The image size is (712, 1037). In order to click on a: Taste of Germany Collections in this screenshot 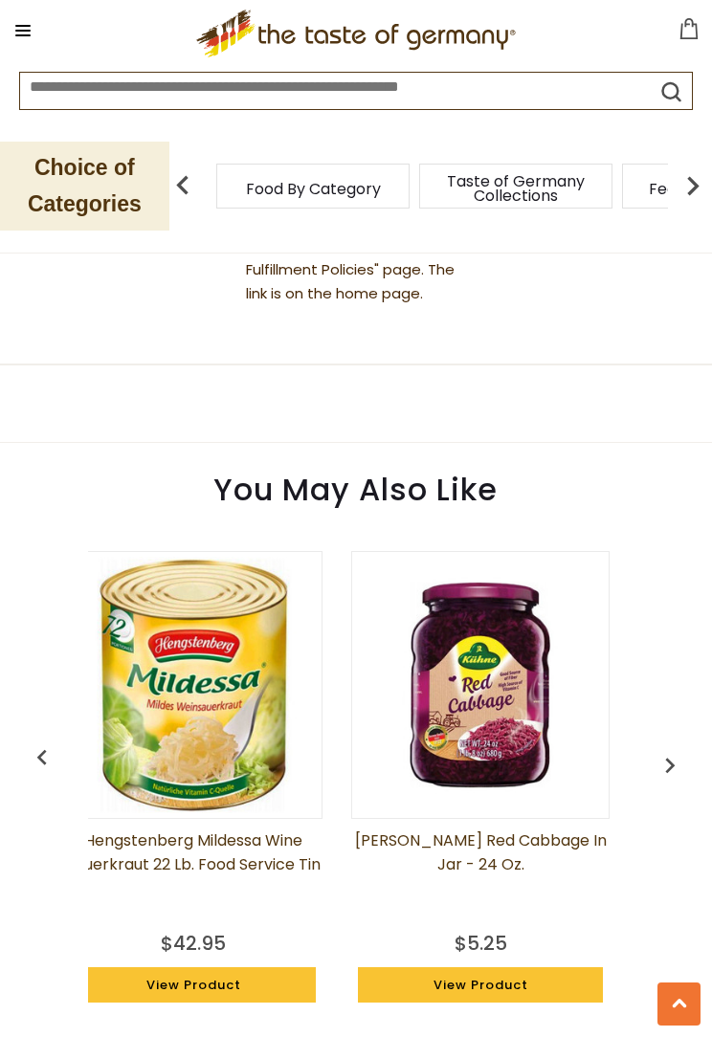, I will do `click(516, 188)`.